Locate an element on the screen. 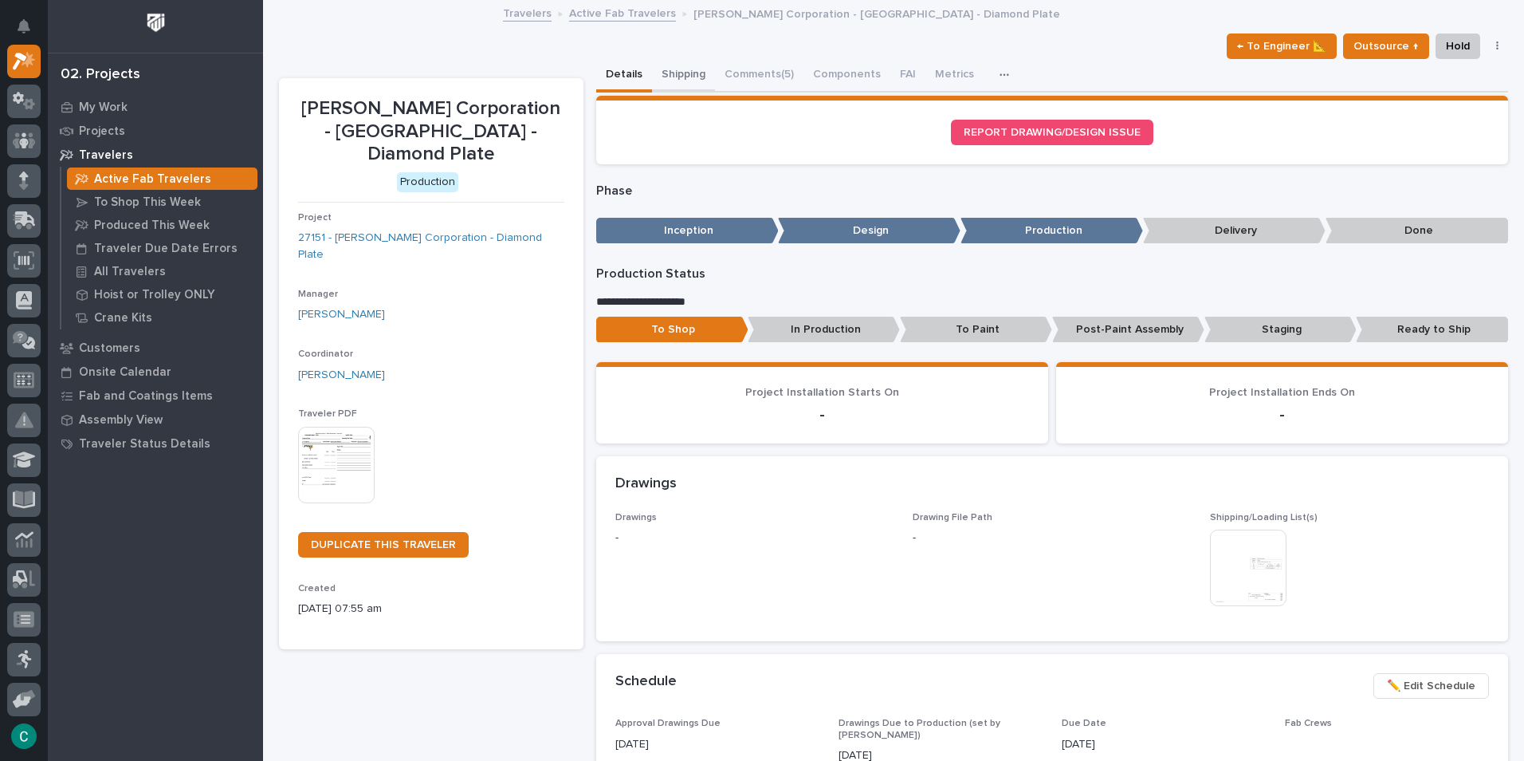 The image size is (1524, 761). p: Production is located at coordinates (1052, 230).